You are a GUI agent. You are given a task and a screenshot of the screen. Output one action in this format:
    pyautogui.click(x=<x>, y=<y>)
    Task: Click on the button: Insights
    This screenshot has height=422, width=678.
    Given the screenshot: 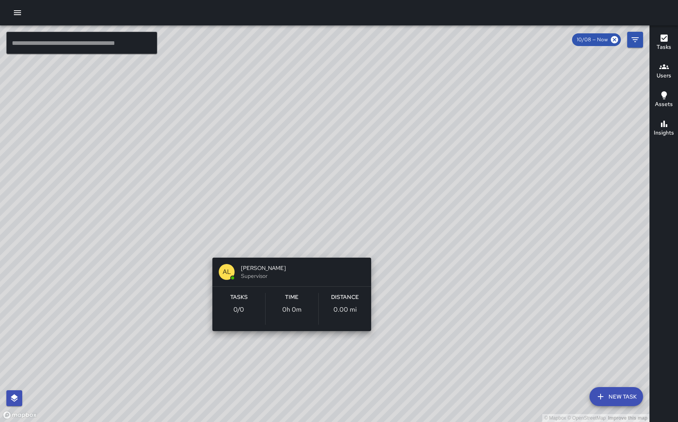 What is the action you would take?
    pyautogui.click(x=664, y=129)
    